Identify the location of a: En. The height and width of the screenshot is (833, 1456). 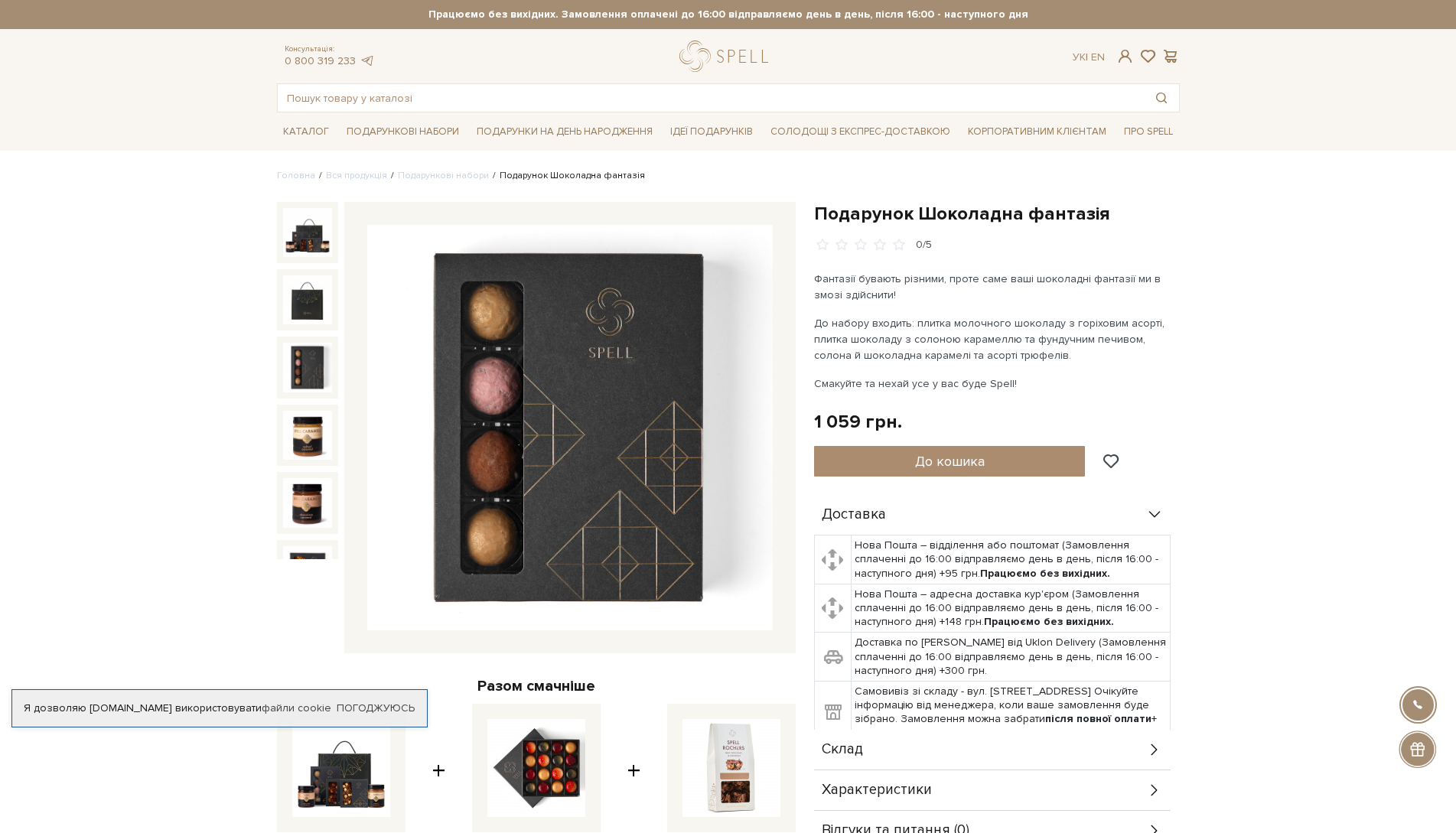
(1098, 57).